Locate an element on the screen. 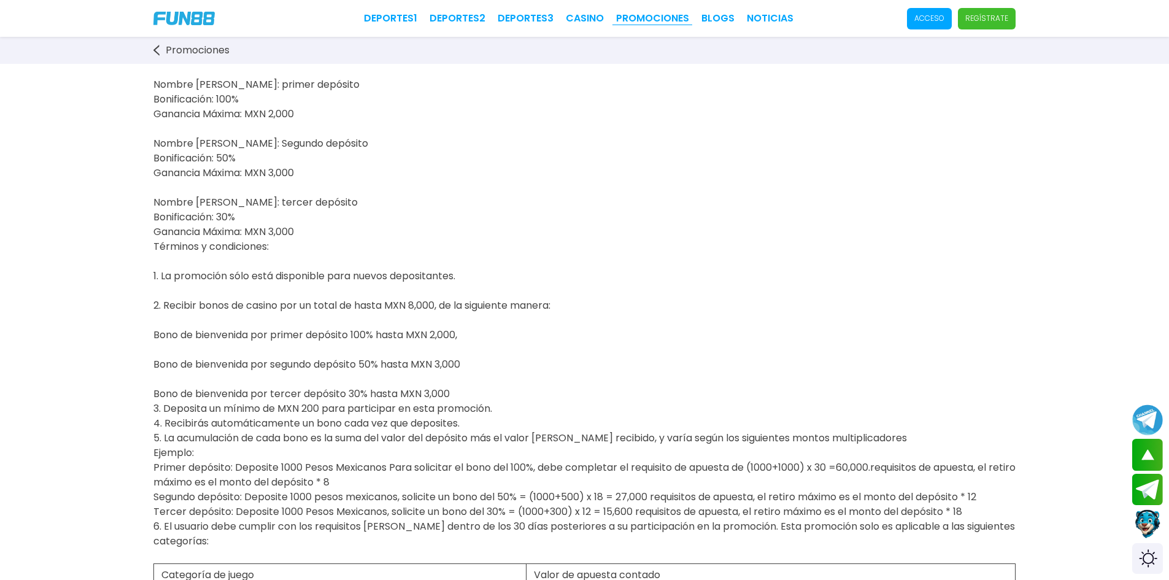 Image resolution: width=1169 pixels, height=580 pixels. a: NOTICIAS is located at coordinates (770, 18).